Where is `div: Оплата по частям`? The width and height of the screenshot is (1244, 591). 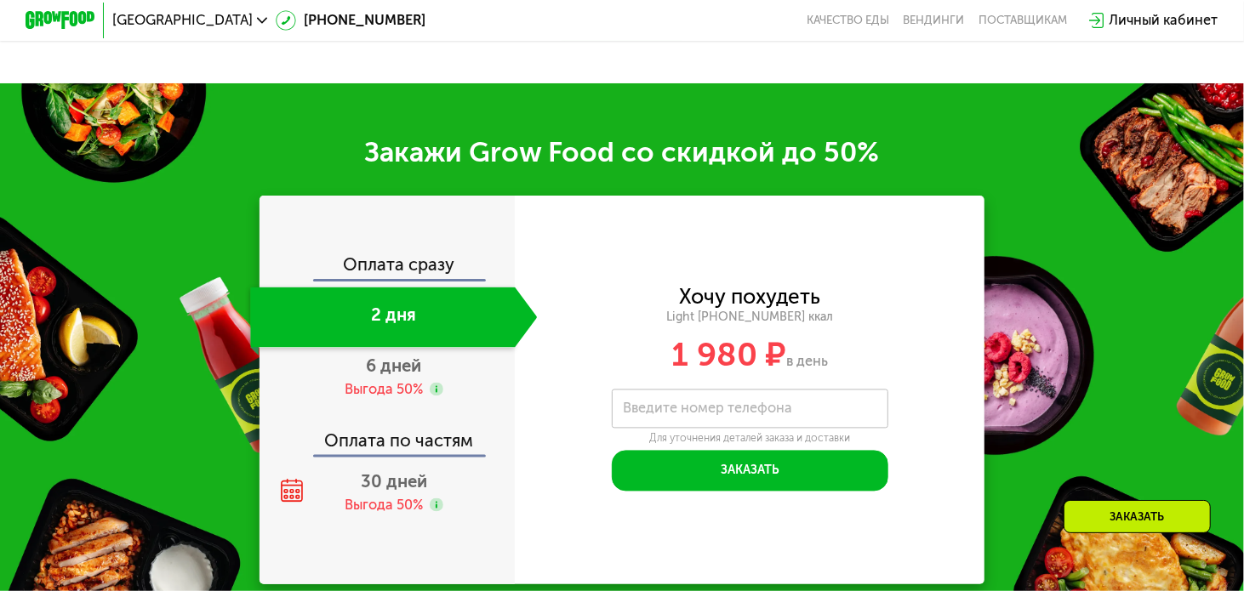
div: Оплата по частям is located at coordinates (388, 435).